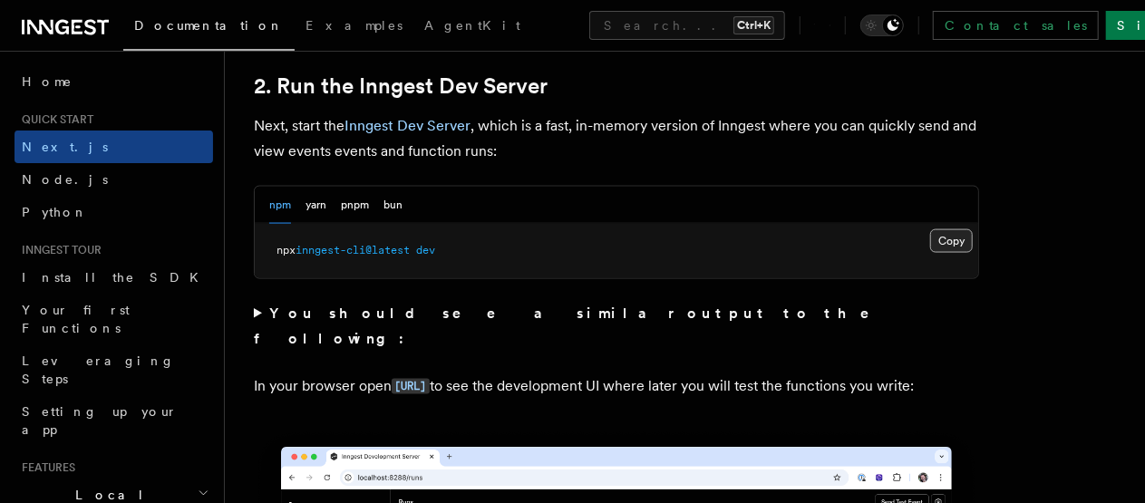  What do you see at coordinates (54, 212) in the screenshot?
I see `span: Python` at bounding box center [54, 212].